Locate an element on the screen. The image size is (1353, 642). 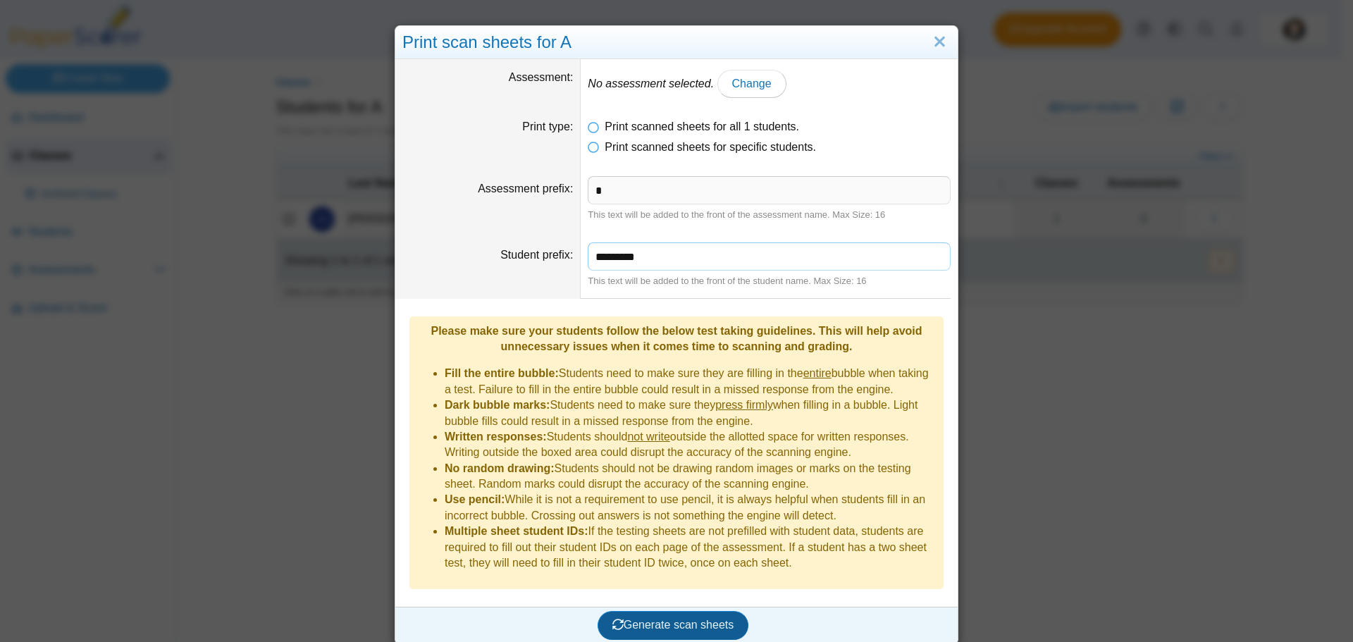
span: Print scanned sheets for specific students. is located at coordinates (711, 147).